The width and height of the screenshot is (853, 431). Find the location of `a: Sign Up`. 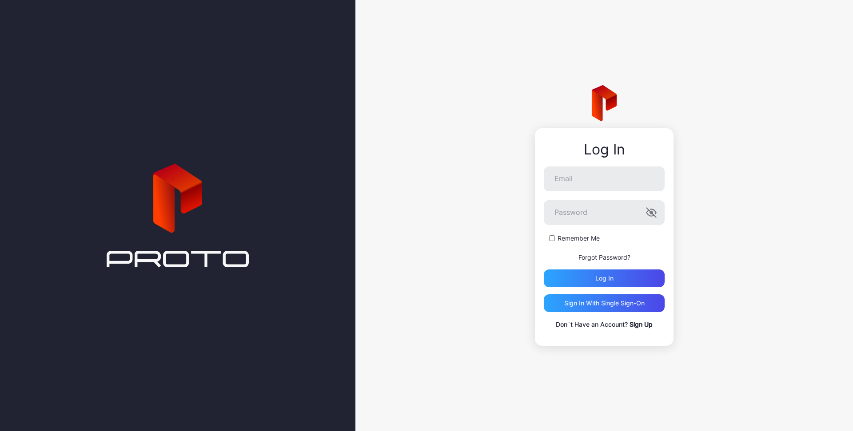

a: Sign Up is located at coordinates (641, 324).